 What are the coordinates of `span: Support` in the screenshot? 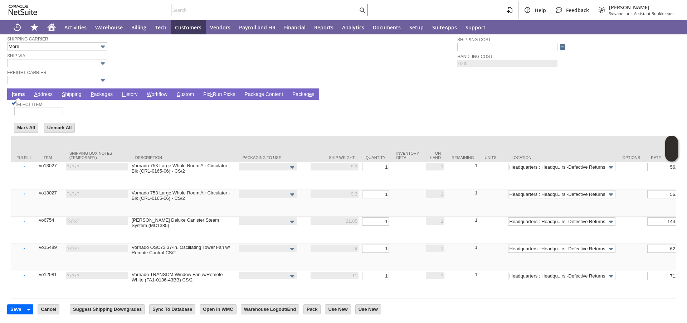 It's located at (475, 27).